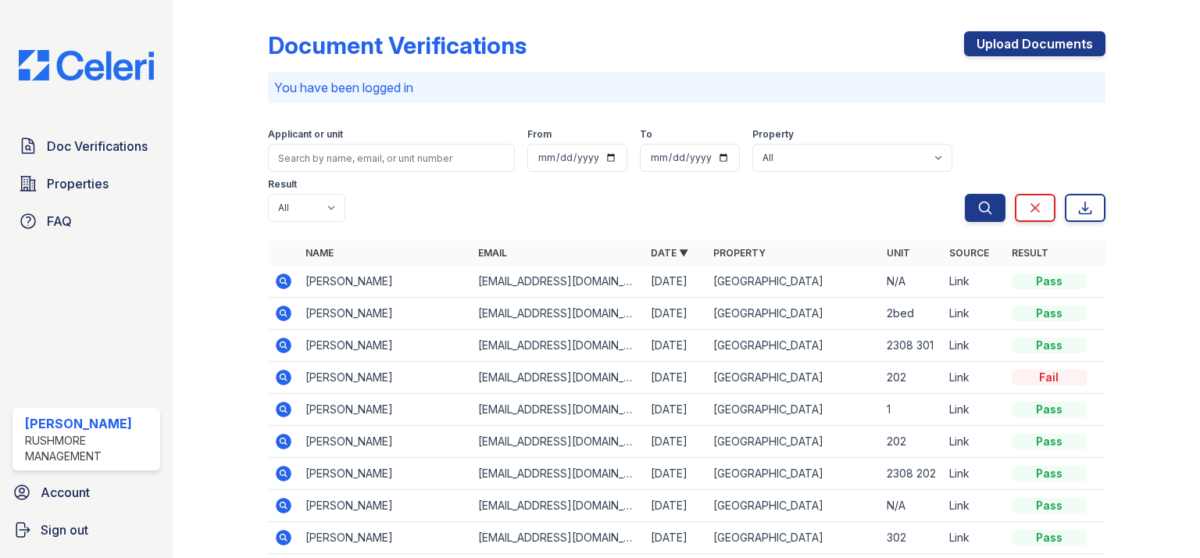 This screenshot has height=558, width=1200. Describe the element at coordinates (969, 252) in the screenshot. I see `a: Source` at that location.